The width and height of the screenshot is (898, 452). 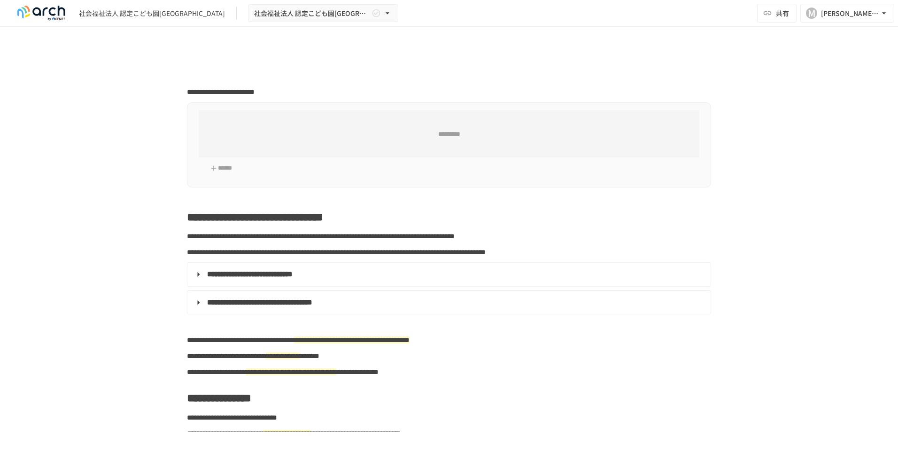 I want to click on span: 共有, so click(x=782, y=13).